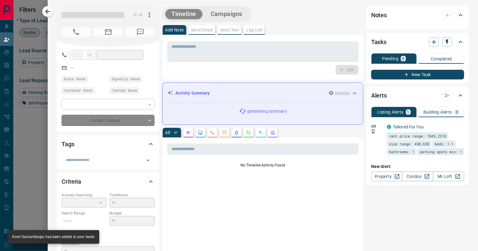 The image size is (478, 251). I want to click on p: No Timeline Activity Found, so click(263, 165).